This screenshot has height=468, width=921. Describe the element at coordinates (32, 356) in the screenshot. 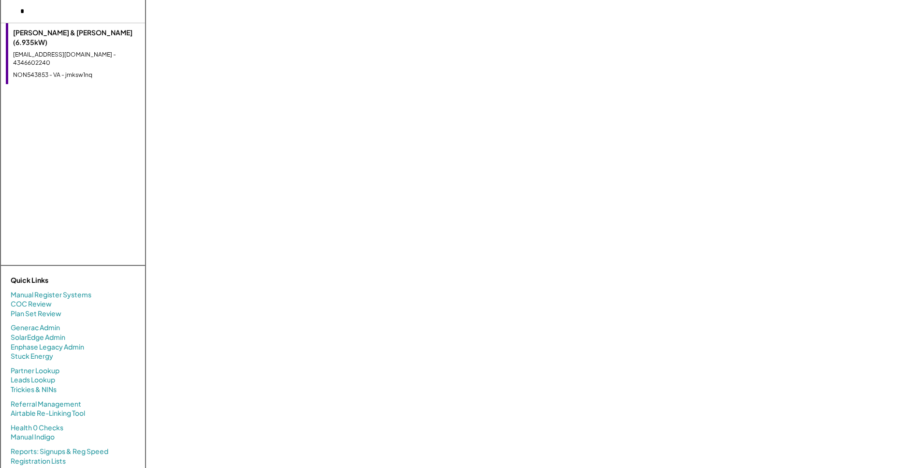

I see `a: Stuck Energy` at that location.